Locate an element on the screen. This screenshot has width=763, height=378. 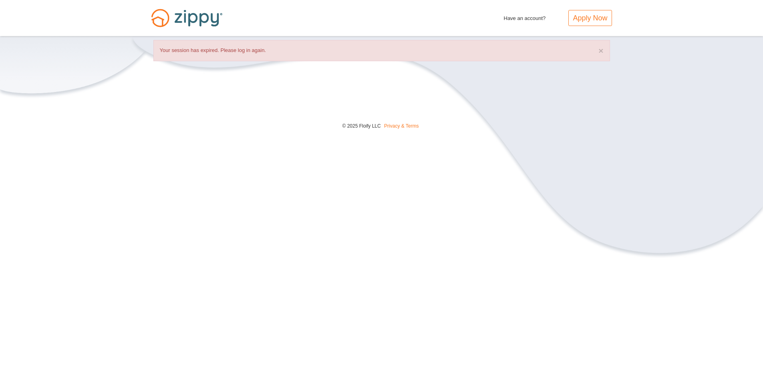
div: Your session has expired. Please log in again. is located at coordinates (382, 50).